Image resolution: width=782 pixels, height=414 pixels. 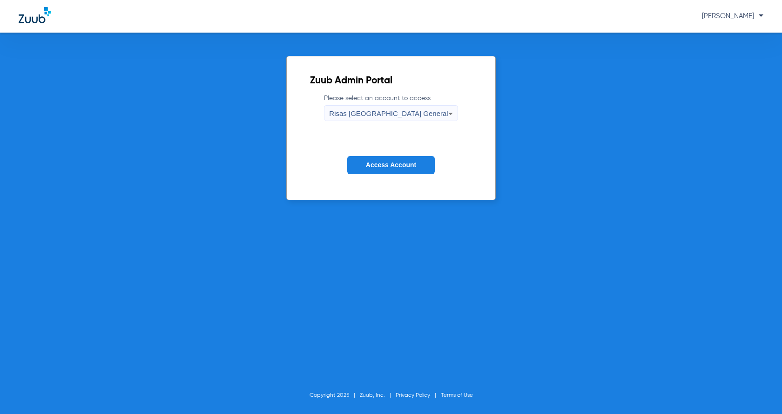 What do you see at coordinates (335, 395) in the screenshot?
I see `li: Copyright 2025` at bounding box center [335, 395].